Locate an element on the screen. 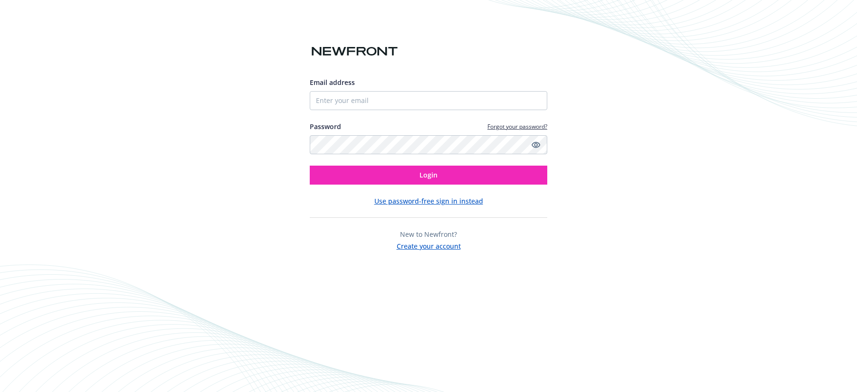 The width and height of the screenshot is (857, 392). input: Enter your password is located at coordinates (428, 145).